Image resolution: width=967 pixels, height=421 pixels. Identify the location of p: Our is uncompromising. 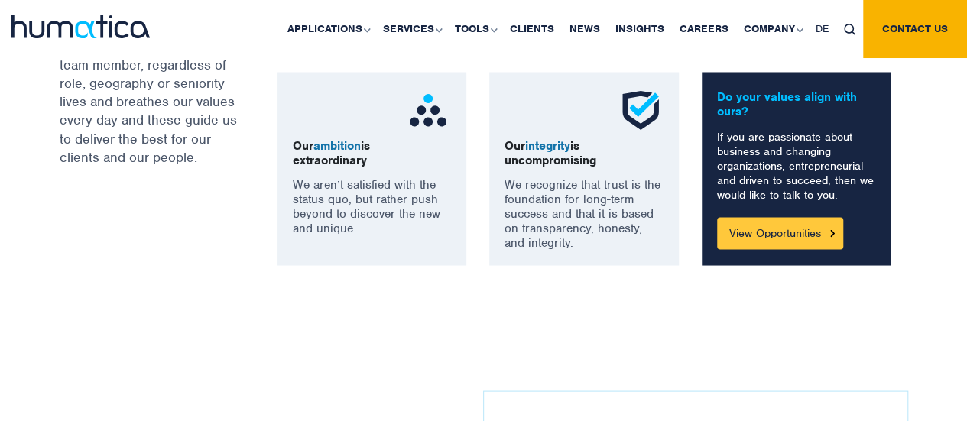
(584, 153).